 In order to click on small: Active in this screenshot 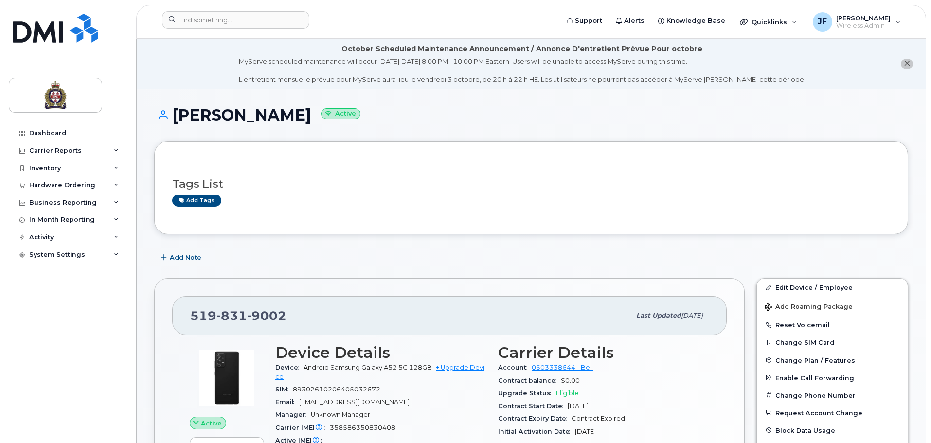, I will do `click(340, 114)`.